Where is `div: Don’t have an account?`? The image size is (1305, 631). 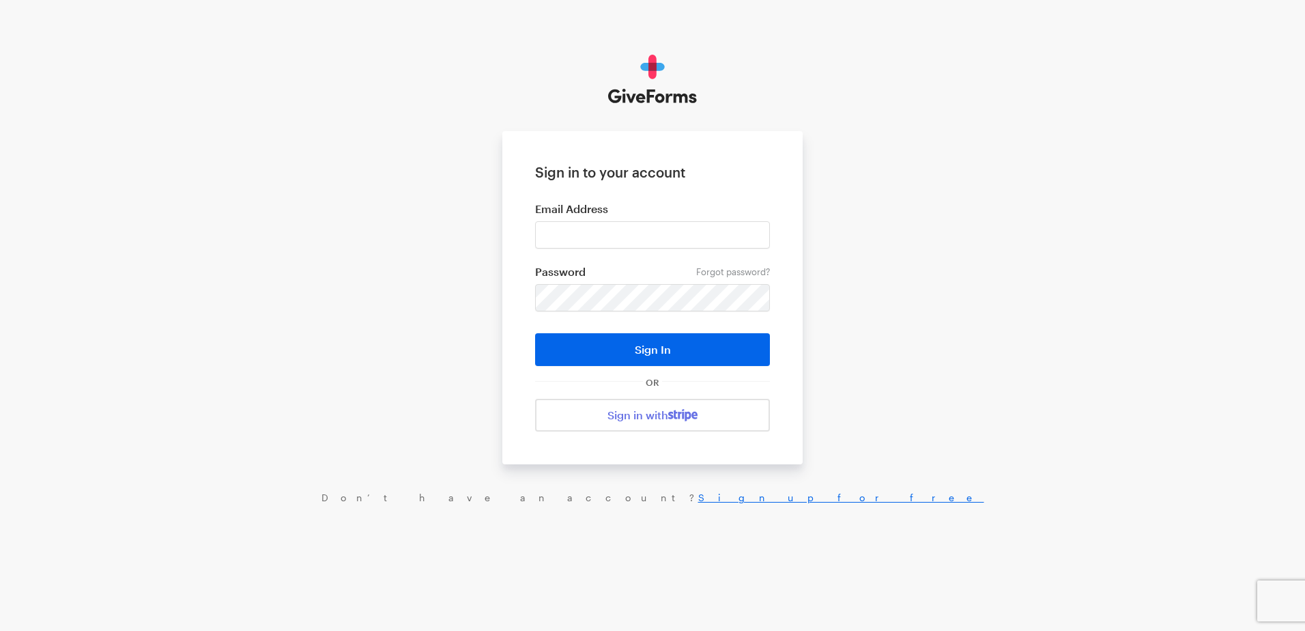
div: Don’t have an account? is located at coordinates (652, 497).